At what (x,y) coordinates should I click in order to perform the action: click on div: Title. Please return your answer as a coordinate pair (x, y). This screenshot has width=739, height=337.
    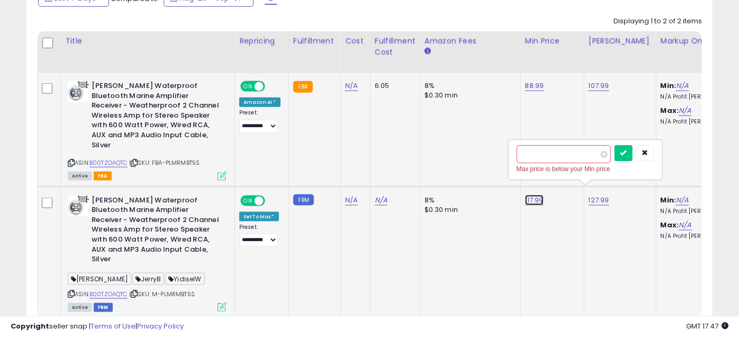
    Looking at the image, I should click on (148, 41).